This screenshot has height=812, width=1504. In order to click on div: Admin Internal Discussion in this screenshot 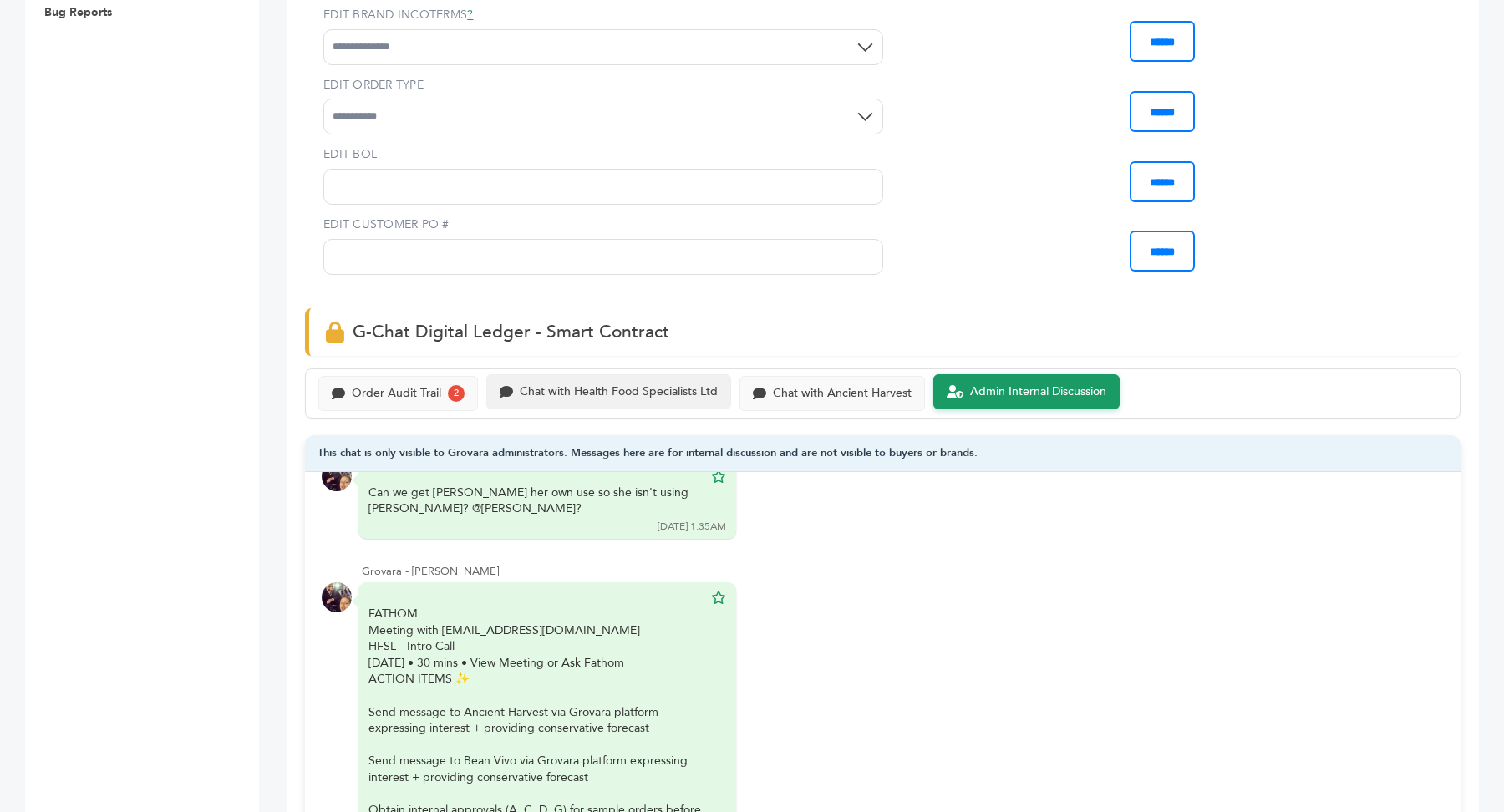, I will do `click(1038, 392)`.